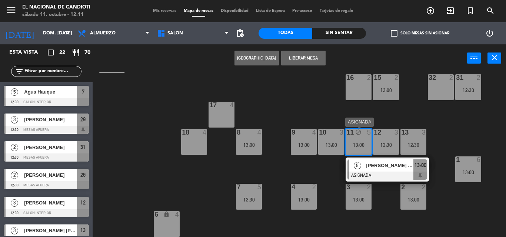 The height and width of the screenshot is (237, 506). Describe the element at coordinates (87, 53) in the screenshot. I see `span: 70` at that location.